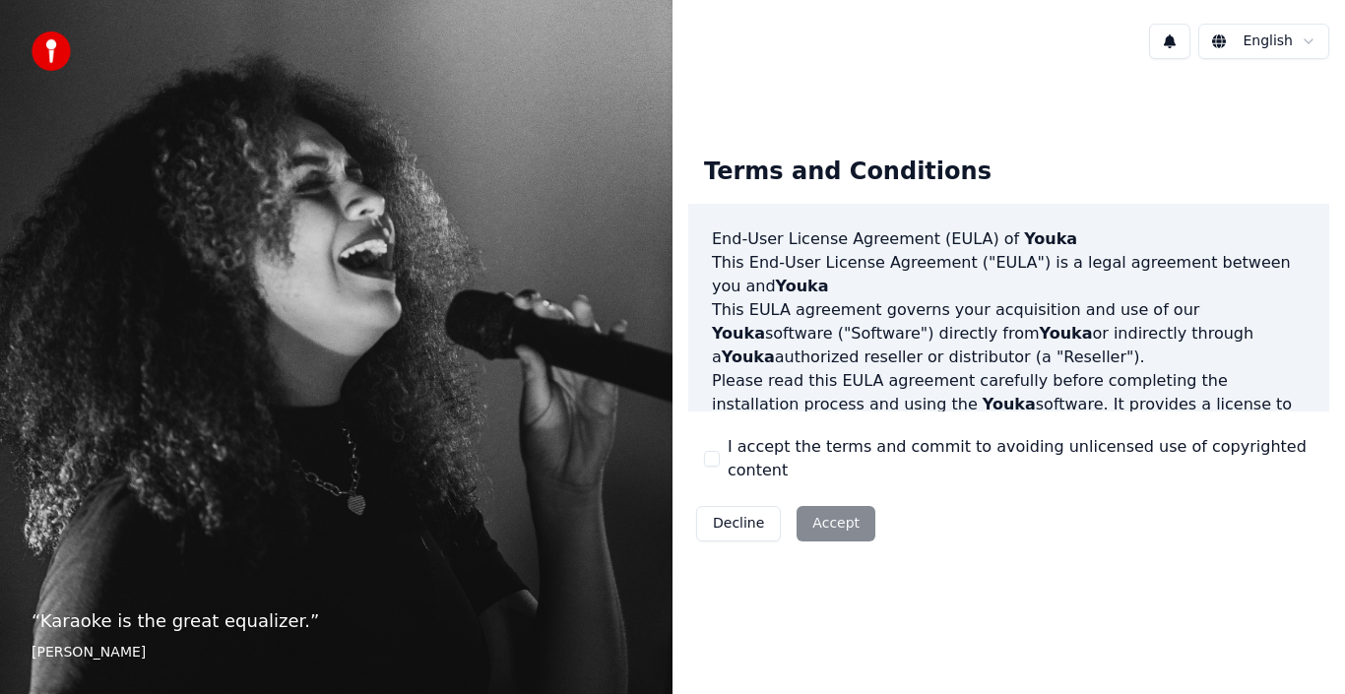 This screenshot has height=694, width=1345. I want to click on img: youka, so click(51, 51).